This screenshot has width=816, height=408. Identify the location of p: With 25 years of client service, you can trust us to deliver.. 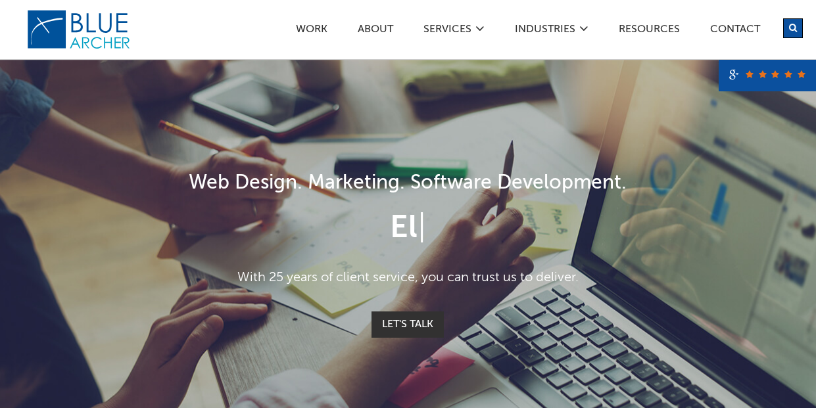
(408, 278).